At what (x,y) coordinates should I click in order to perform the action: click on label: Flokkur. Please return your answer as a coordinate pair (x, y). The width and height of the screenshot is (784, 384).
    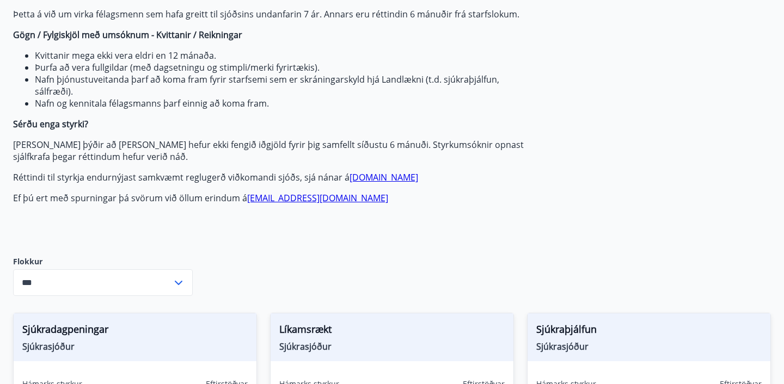
    Looking at the image, I should click on (103, 262).